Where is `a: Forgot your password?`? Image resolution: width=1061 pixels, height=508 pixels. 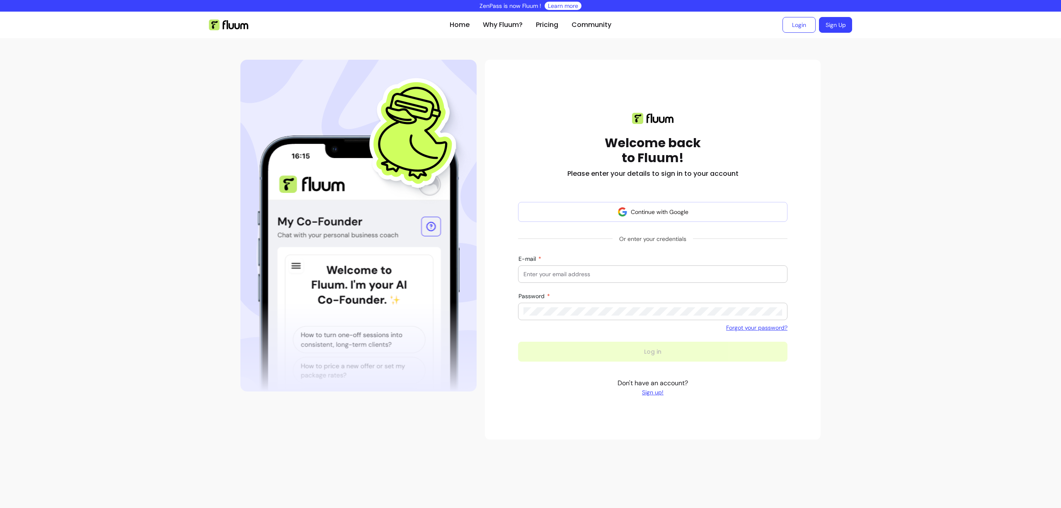 a: Forgot your password? is located at coordinates (757, 328).